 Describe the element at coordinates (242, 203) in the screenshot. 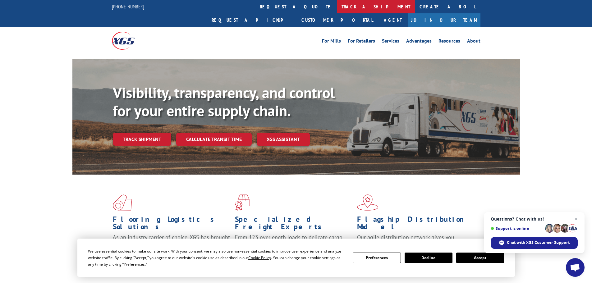

I see `img: xgs-icon-focused-on-flooring-red` at that location.